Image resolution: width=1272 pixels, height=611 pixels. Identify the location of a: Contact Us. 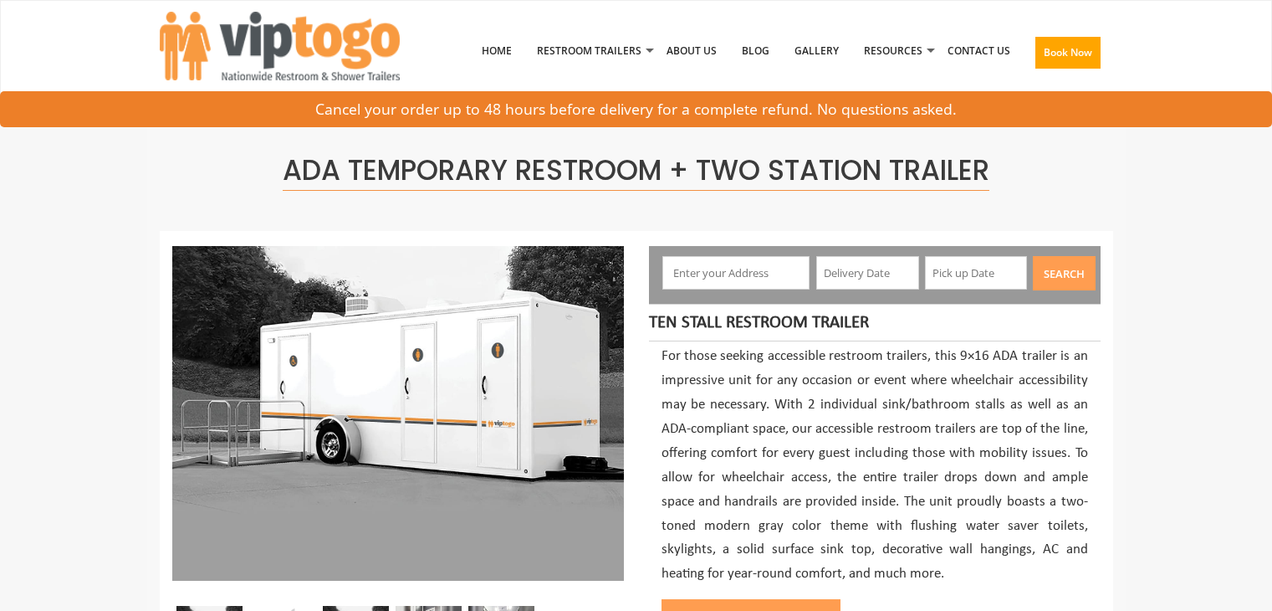
(979, 51).